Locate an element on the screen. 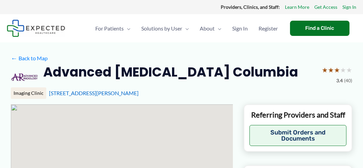 The width and height of the screenshot is (363, 168). span: Sign In is located at coordinates (240, 28).